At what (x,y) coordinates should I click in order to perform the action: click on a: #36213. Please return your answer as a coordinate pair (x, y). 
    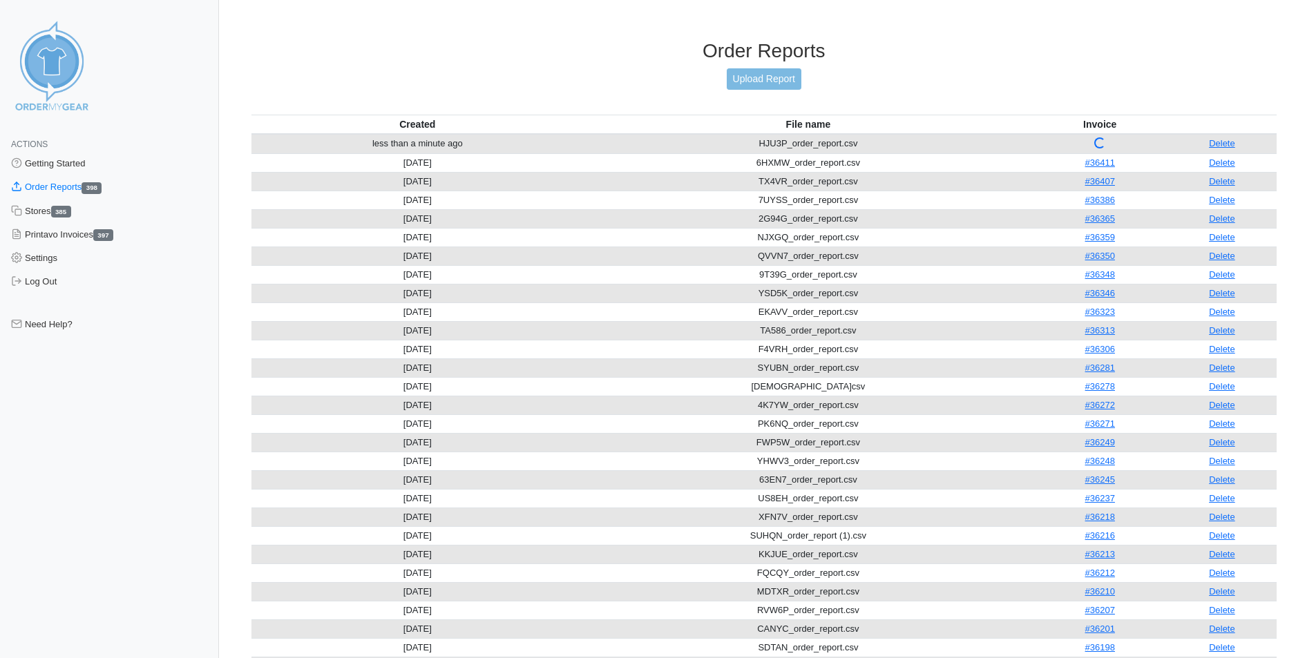
    Looking at the image, I should click on (1100, 554).